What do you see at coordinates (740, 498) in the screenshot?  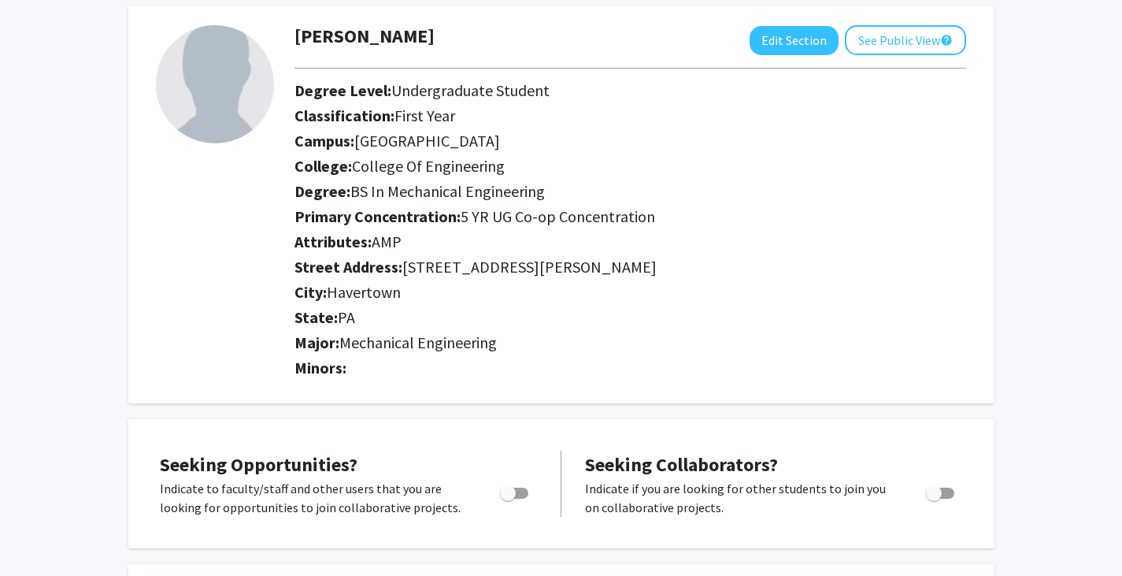 I see `p: Indicate if you are looking for other students to join you on collaborative projects.` at bounding box center [740, 498].